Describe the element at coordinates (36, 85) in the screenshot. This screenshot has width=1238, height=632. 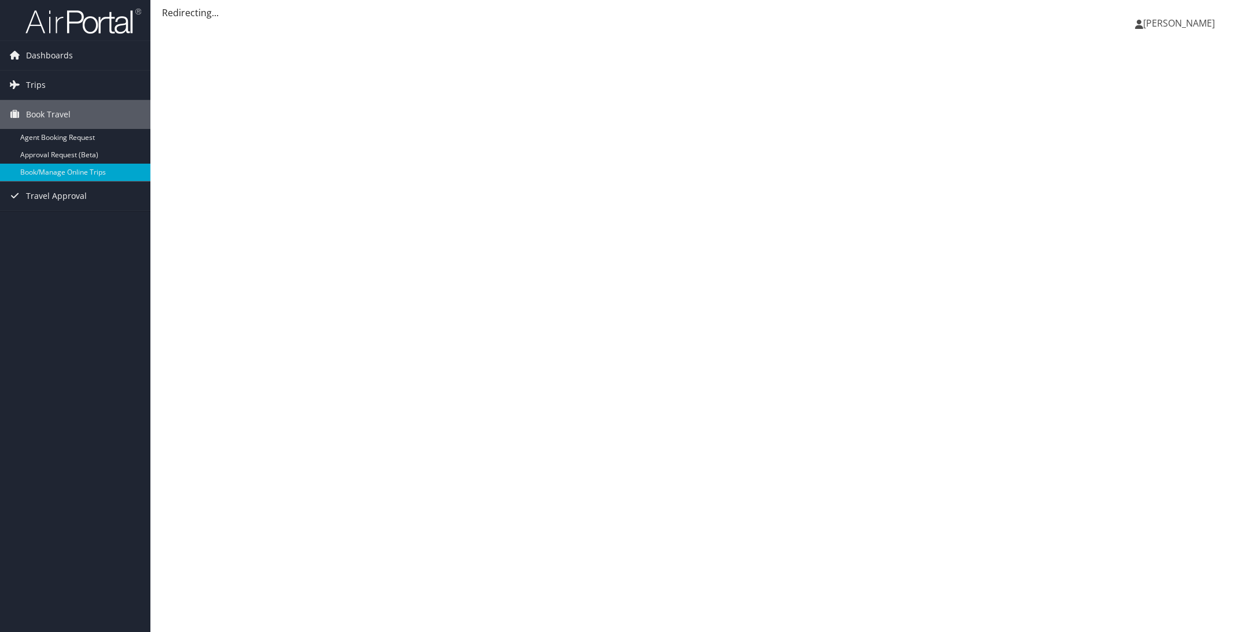
I see `span: Trips` at that location.